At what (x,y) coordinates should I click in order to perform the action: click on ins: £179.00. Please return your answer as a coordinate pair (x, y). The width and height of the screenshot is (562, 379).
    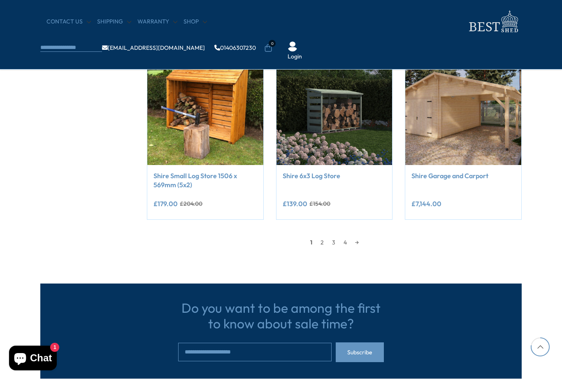
    Looking at the image, I should click on (165, 204).